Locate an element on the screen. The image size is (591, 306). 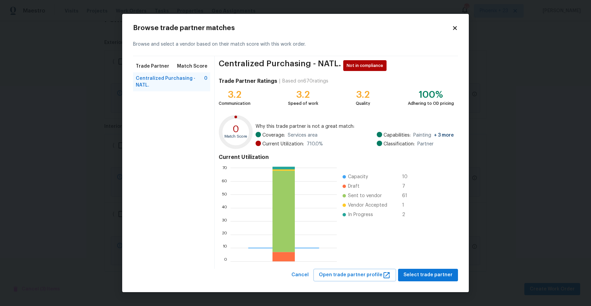
span: Services area is located at coordinates (302, 135).